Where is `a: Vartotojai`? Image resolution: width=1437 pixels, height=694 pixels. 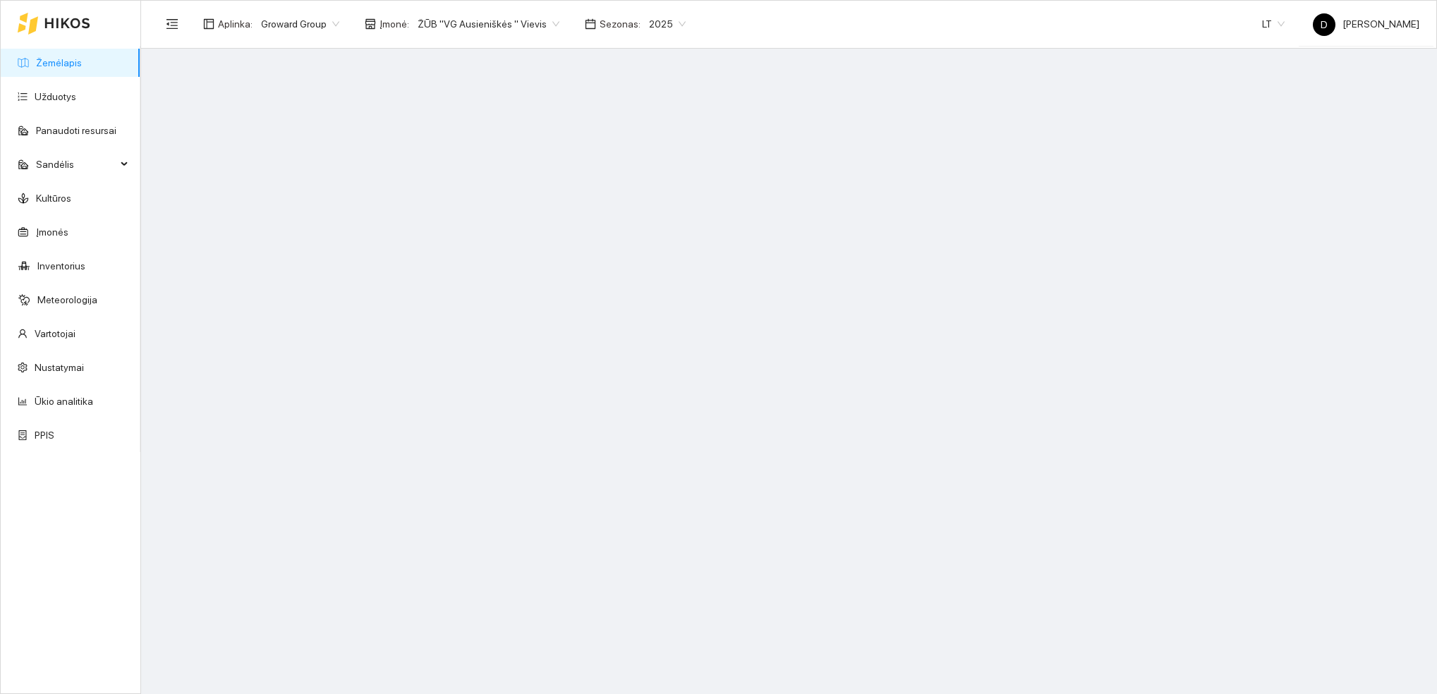
a: Vartotojai is located at coordinates (55, 334).